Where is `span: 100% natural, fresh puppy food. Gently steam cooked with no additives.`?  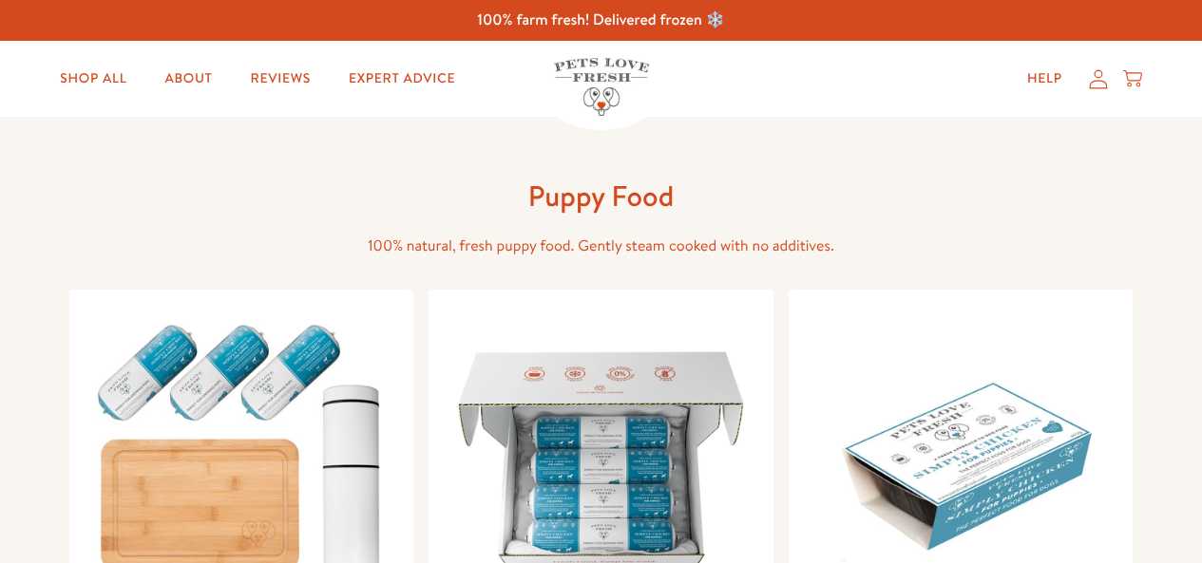 span: 100% natural, fresh puppy food. Gently steam cooked with no additives. is located at coordinates (601, 246).